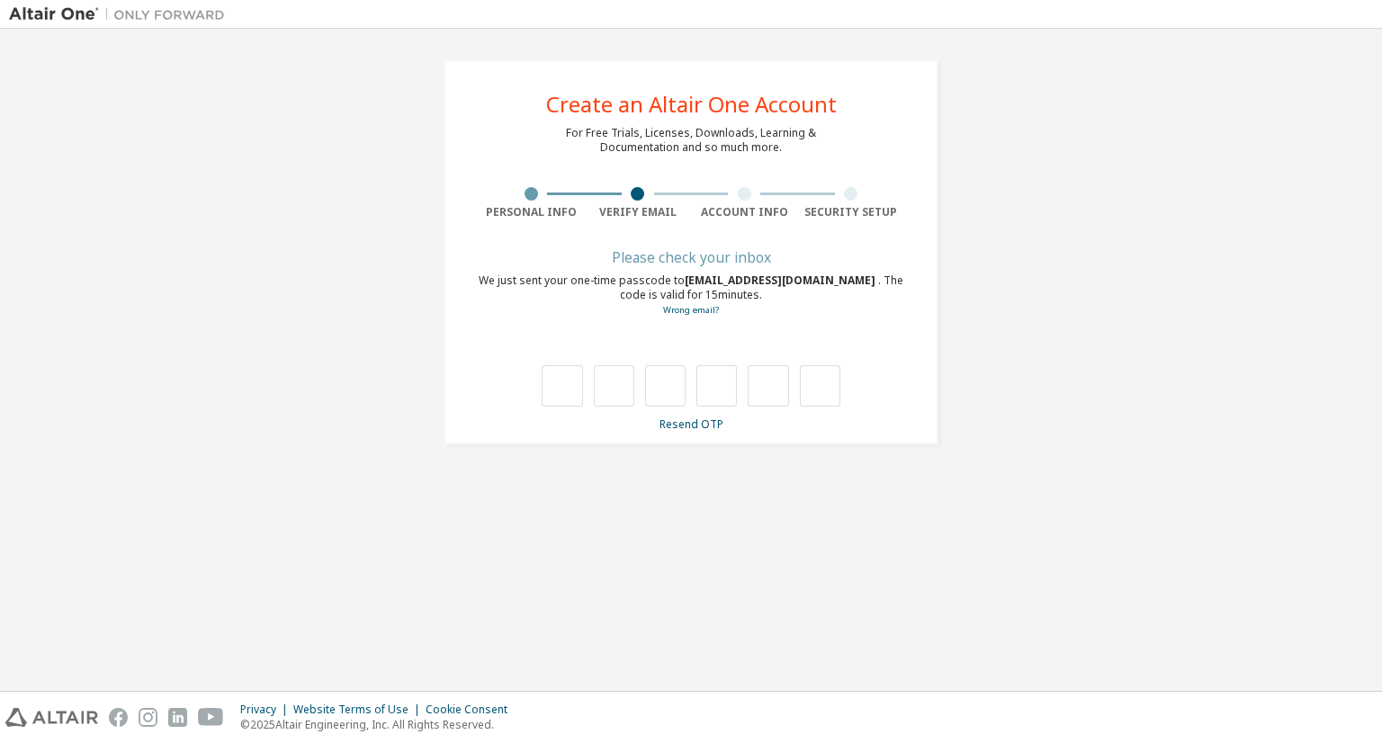  I want to click on img: youtube.svg, so click(211, 717).